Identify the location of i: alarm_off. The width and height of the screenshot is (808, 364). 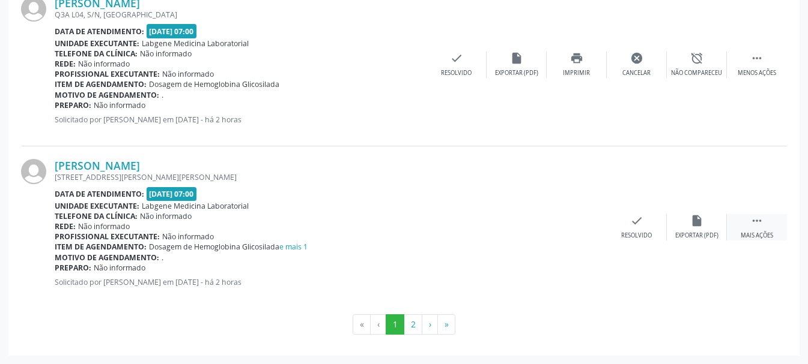
(696, 58).